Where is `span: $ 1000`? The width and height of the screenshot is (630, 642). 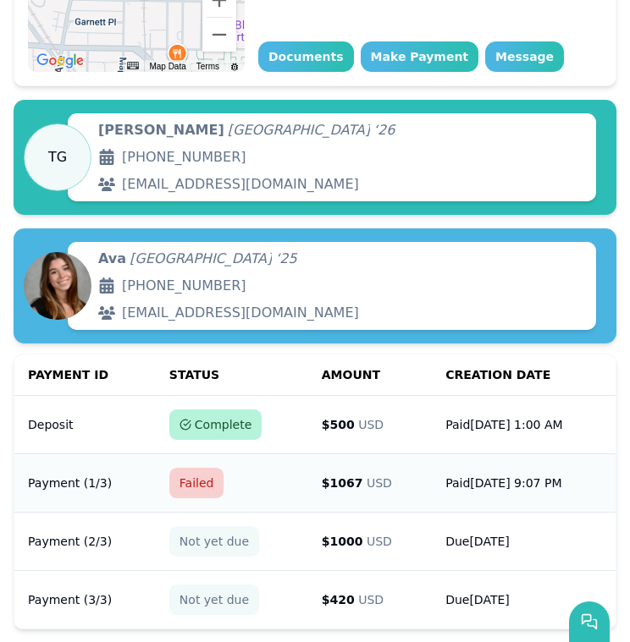
span: $ 1000 is located at coordinates (342, 542).